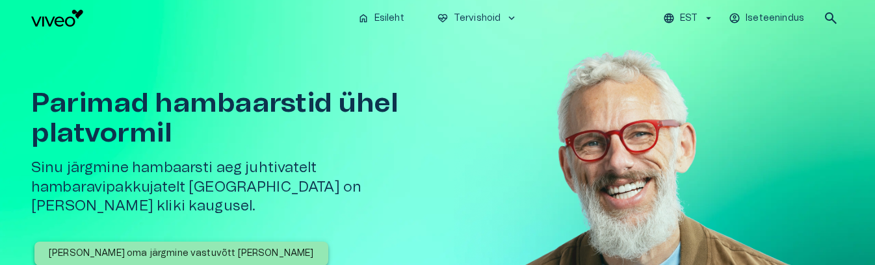  Describe the element at coordinates (477, 18) in the screenshot. I see `button: ecg_heartTervishoidkeyboard_arrow_down` at that location.